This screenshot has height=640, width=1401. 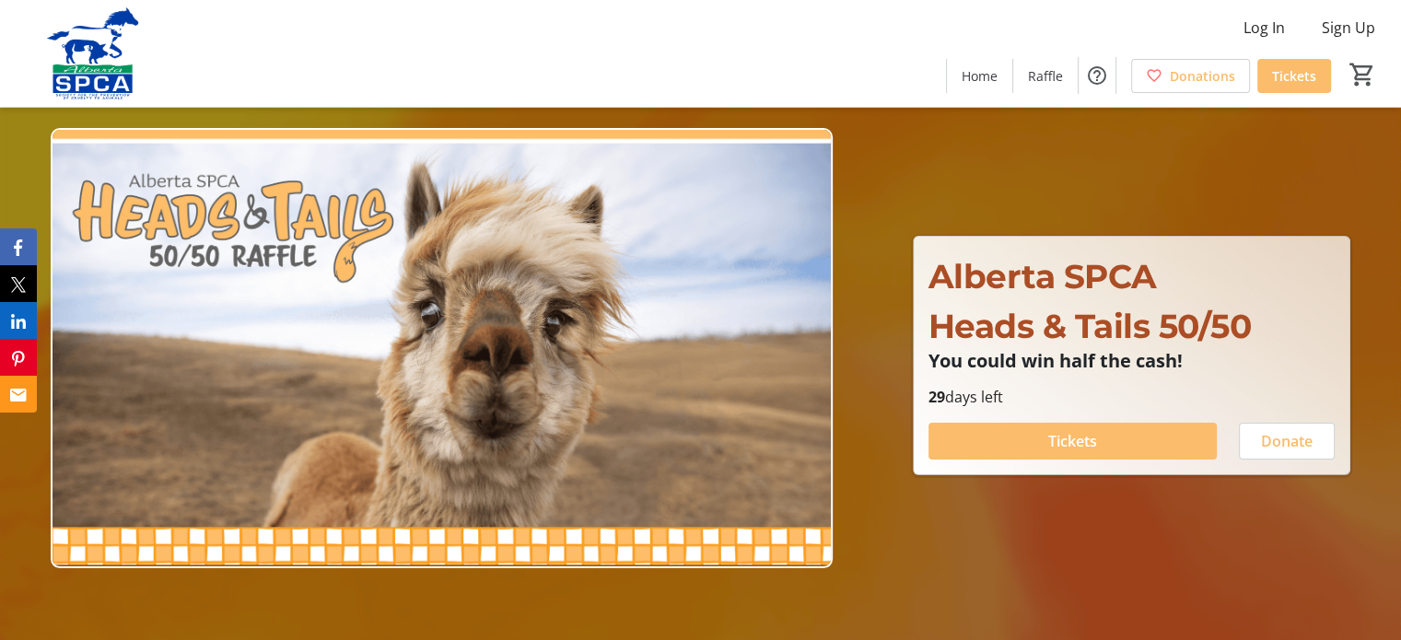 I want to click on span: Alberta SPCA, so click(x=1042, y=276).